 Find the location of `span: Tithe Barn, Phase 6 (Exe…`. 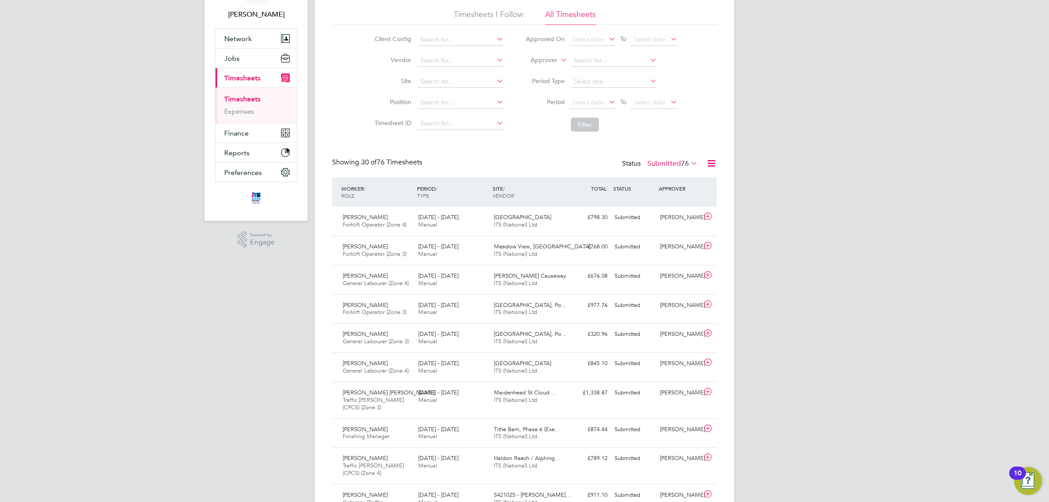

span: Tithe Barn, Phase 6 (Exe… is located at coordinates (527, 429).